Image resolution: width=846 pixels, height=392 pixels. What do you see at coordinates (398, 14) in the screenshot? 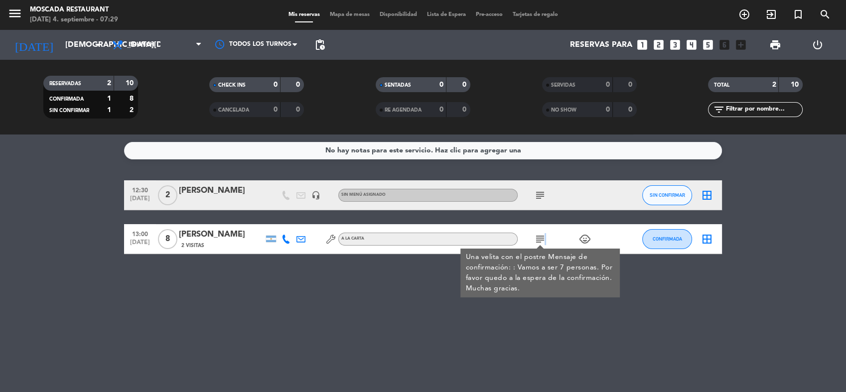
I see `span: Disponibilidad` at bounding box center [398, 14].